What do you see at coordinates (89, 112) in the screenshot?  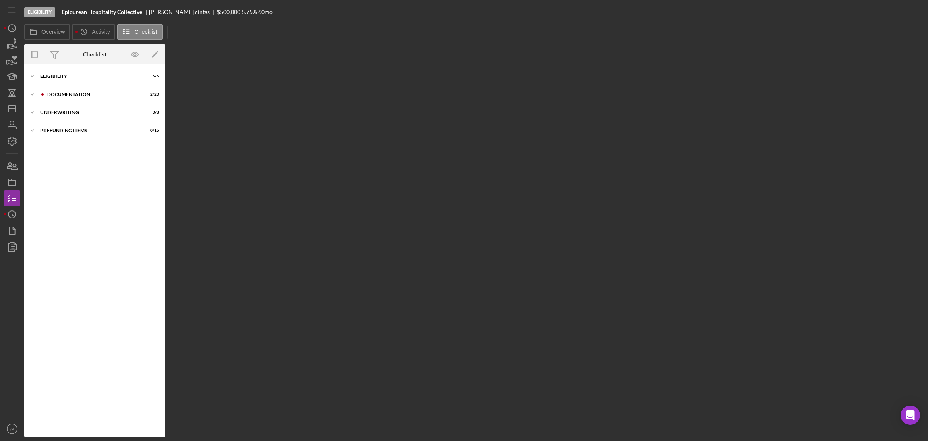 I see `div: Underwriting` at bounding box center [89, 112].